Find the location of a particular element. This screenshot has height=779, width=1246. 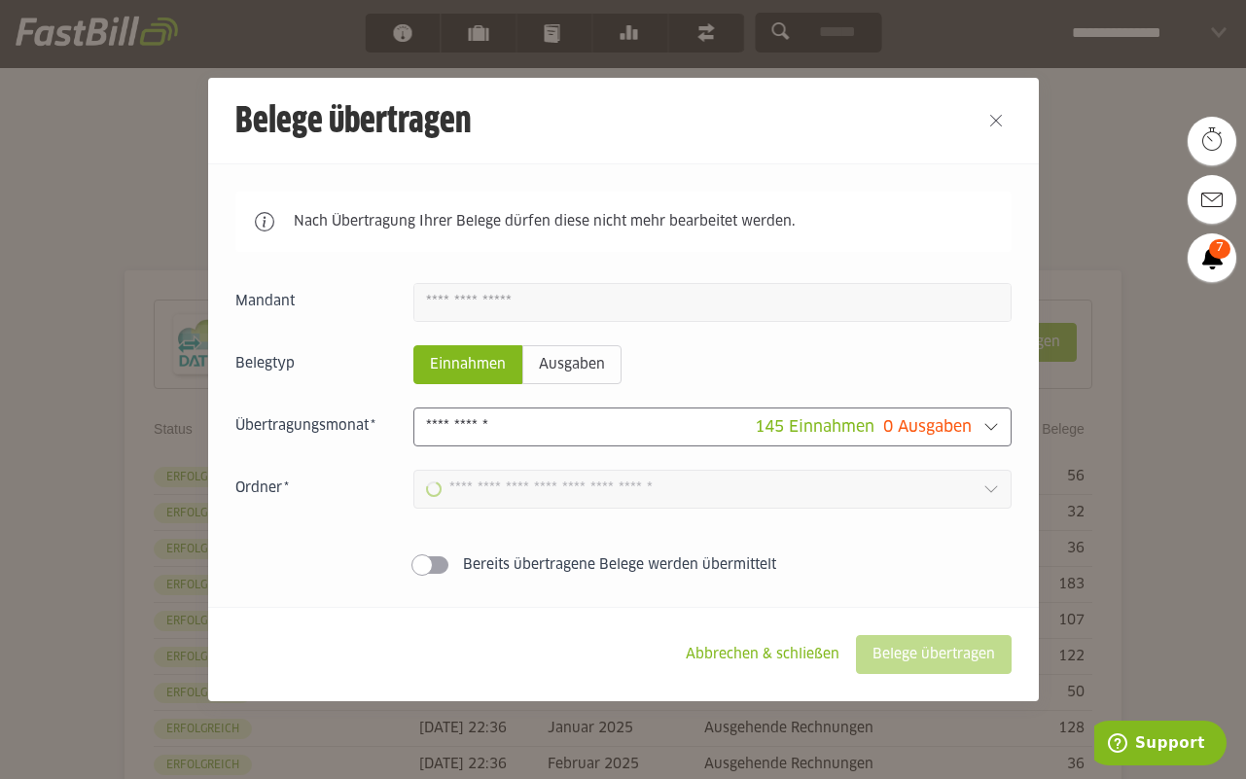

sl-switch: Bereits übertragene Belege werden übermittelt is located at coordinates (623, 565).